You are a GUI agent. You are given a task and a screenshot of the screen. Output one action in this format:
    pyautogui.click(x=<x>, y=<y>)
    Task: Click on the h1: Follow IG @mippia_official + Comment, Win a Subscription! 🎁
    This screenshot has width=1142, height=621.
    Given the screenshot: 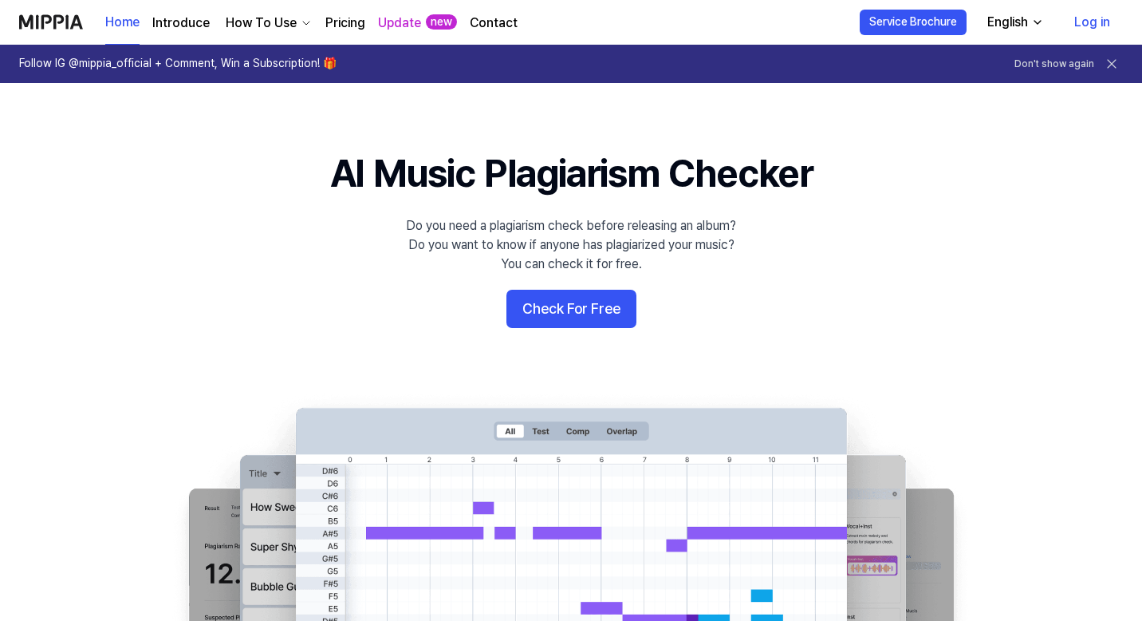 What is the action you would take?
    pyautogui.click(x=178, y=64)
    